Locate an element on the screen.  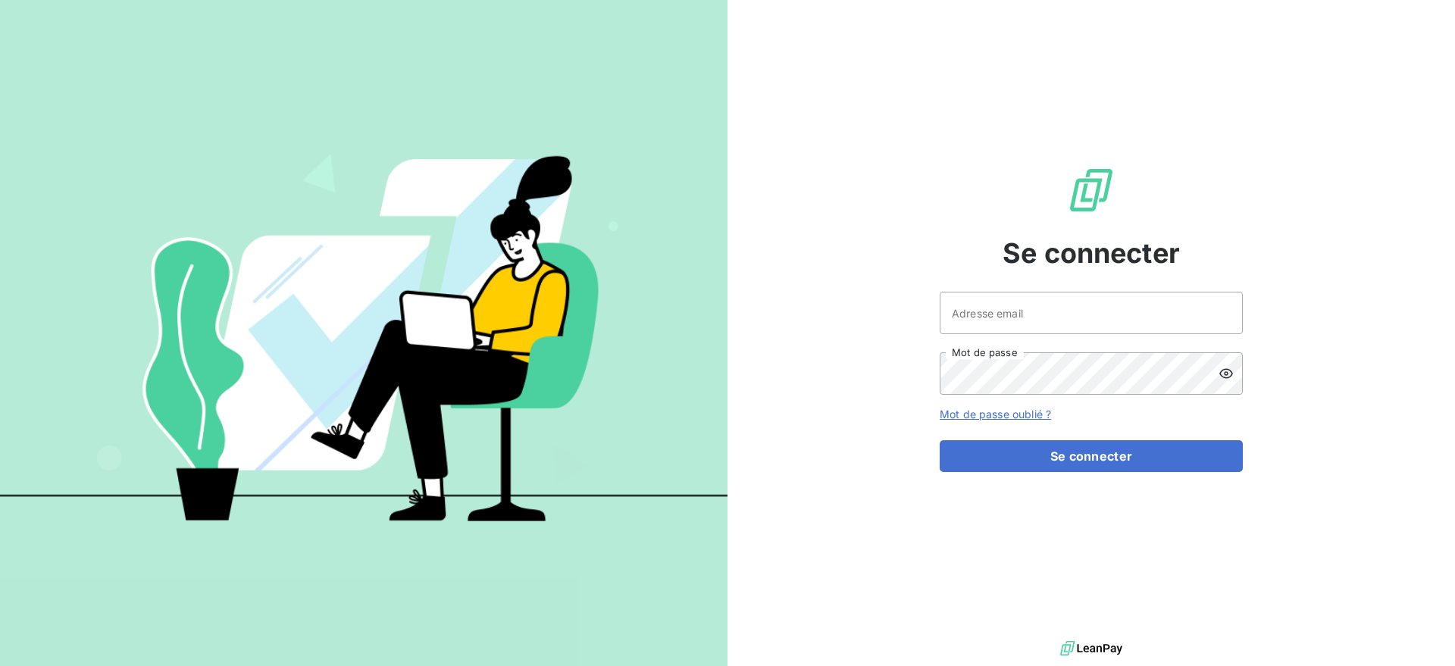
span: Se connecter is located at coordinates (1091, 253).